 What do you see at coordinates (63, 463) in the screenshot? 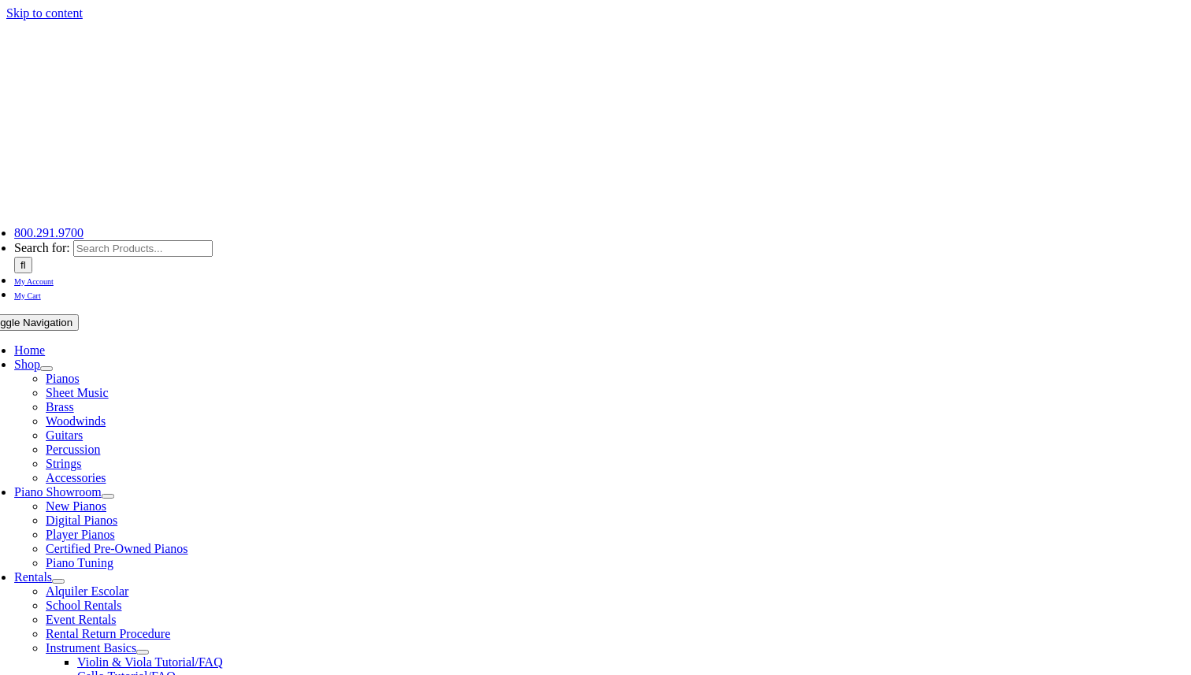
I see `span: Strings` at bounding box center [63, 463].